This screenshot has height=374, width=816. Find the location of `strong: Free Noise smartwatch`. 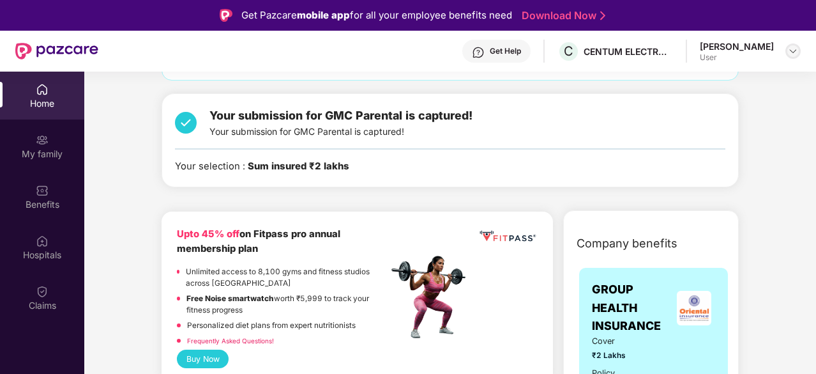

strong: Free Noise smartwatch is located at coordinates (230, 298).